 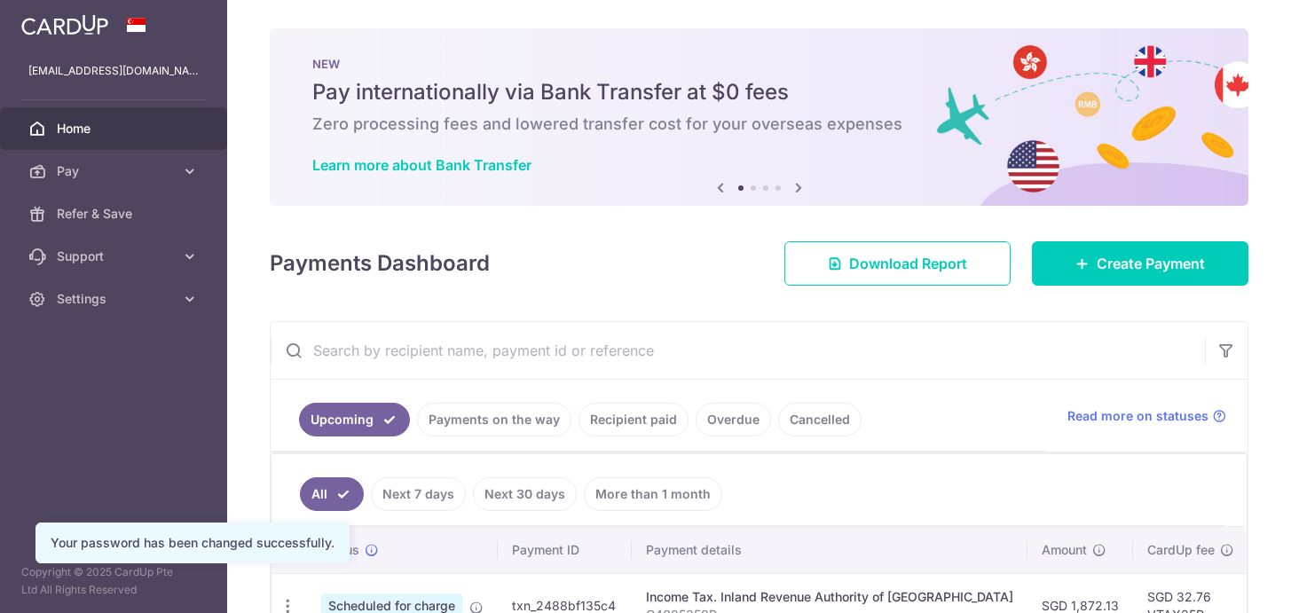 I want to click on div: Your password has been changed successfully., so click(x=192, y=543).